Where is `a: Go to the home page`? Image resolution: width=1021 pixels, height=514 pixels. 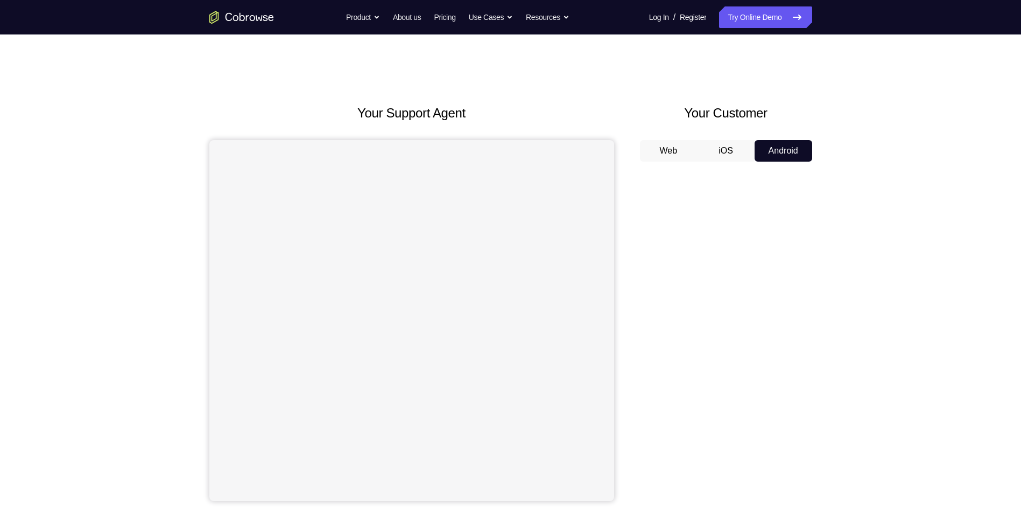 a: Go to the home page is located at coordinates (242, 17).